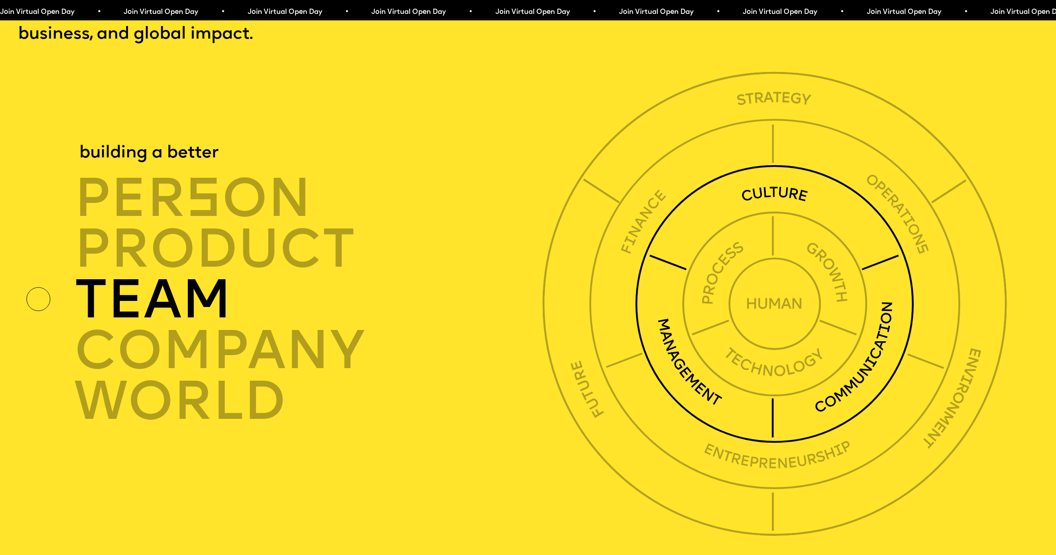 This screenshot has width=1056, height=555. Describe the element at coordinates (312, 249) in the screenshot. I see `div: product` at that location.